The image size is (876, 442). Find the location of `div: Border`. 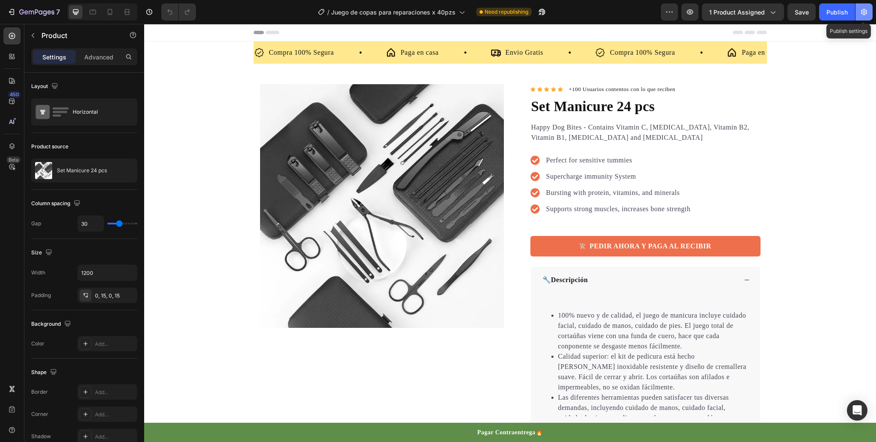

div: Border is located at coordinates (39, 392).